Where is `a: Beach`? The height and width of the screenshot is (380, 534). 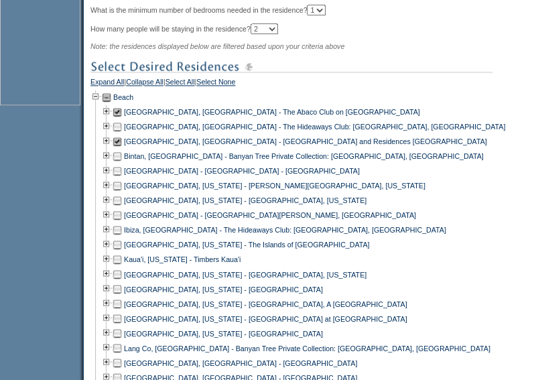 a: Beach is located at coordinates (123, 97).